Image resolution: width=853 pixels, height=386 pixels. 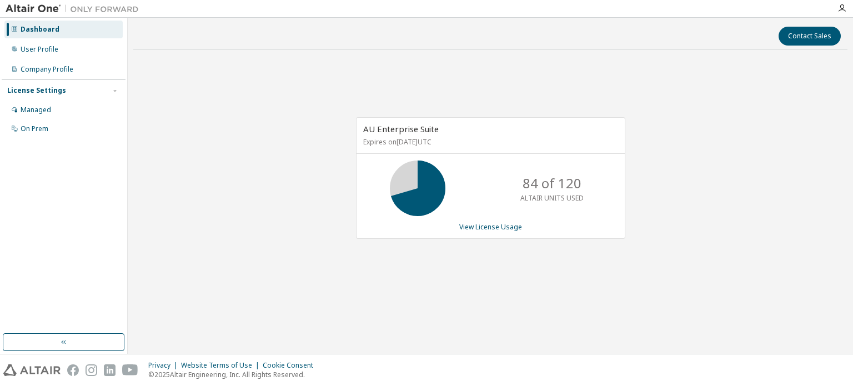 I want to click on img: instagram.svg, so click(x=91, y=370).